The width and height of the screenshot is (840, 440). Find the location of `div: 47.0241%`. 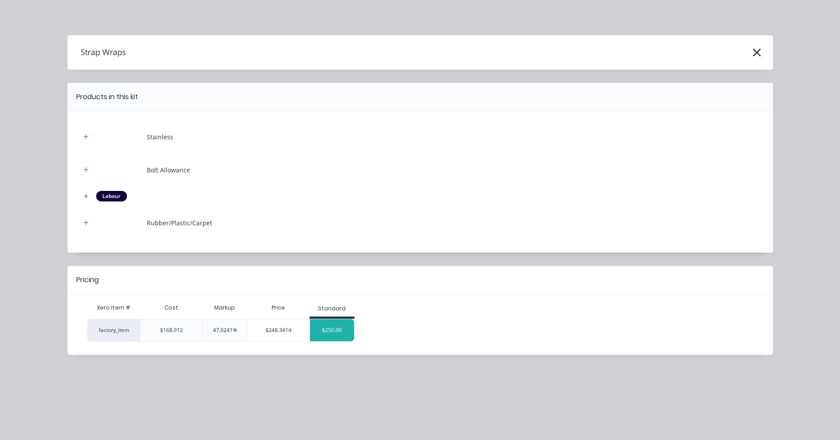

div: 47.0241% is located at coordinates (225, 330).